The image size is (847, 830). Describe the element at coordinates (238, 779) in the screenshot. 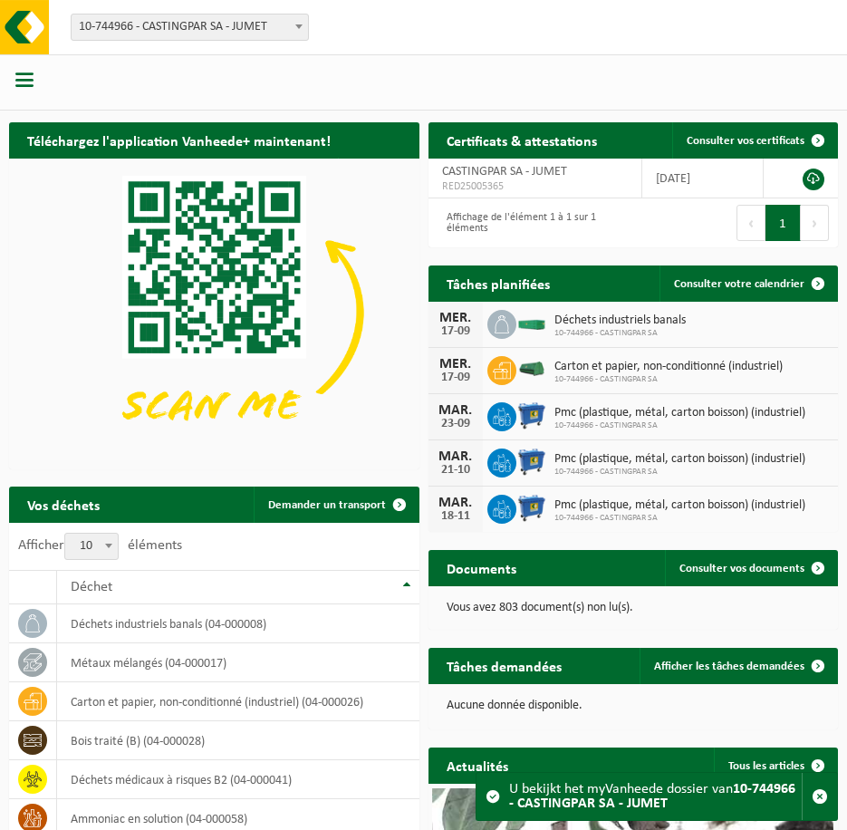

I see `td: déchets médicaux à risques B2 (04-000041)` at that location.